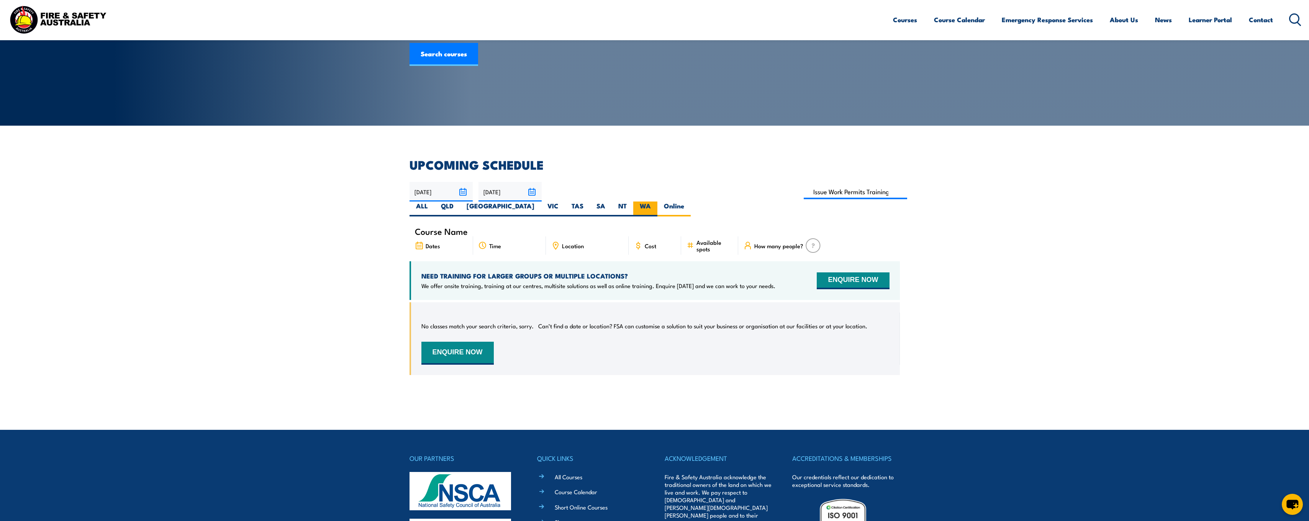  What do you see at coordinates (1292, 504) in the screenshot?
I see `button: chat-button` at bounding box center [1292, 504].